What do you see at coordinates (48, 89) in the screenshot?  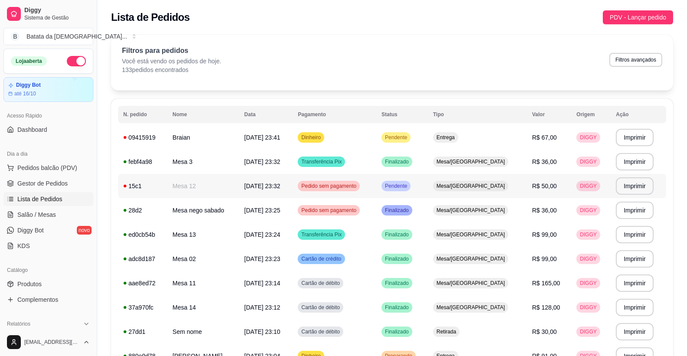 I see `a: Diggy Botaté 16/10` at bounding box center [48, 89].